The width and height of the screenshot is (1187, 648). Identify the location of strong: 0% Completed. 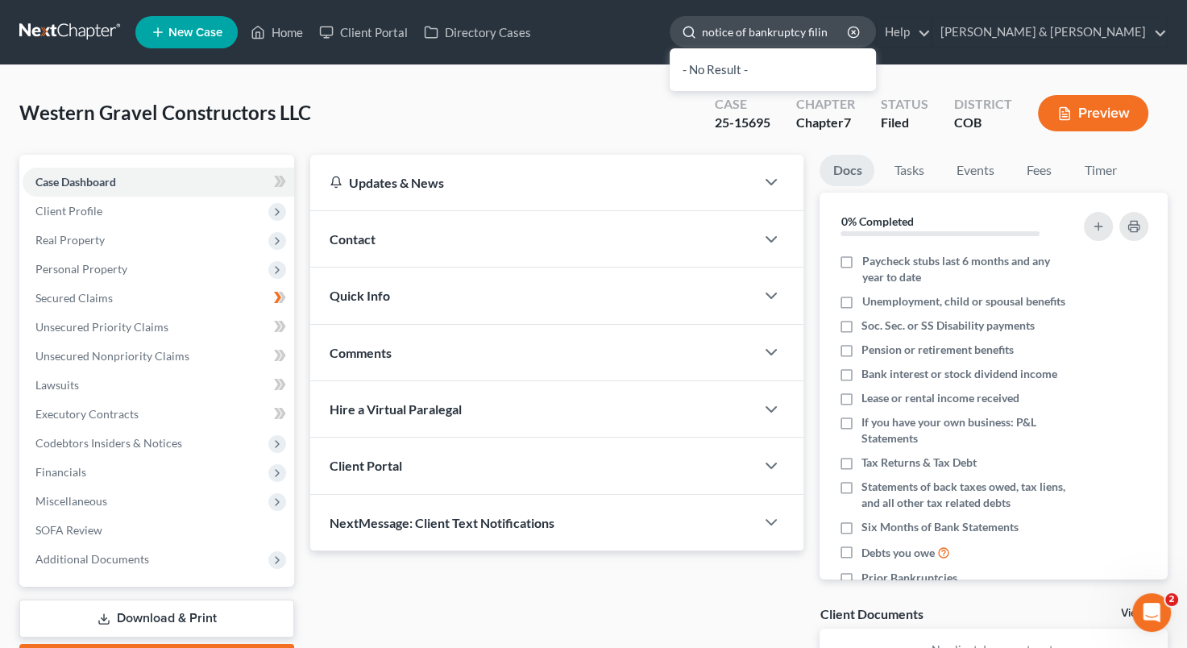
(877, 221).